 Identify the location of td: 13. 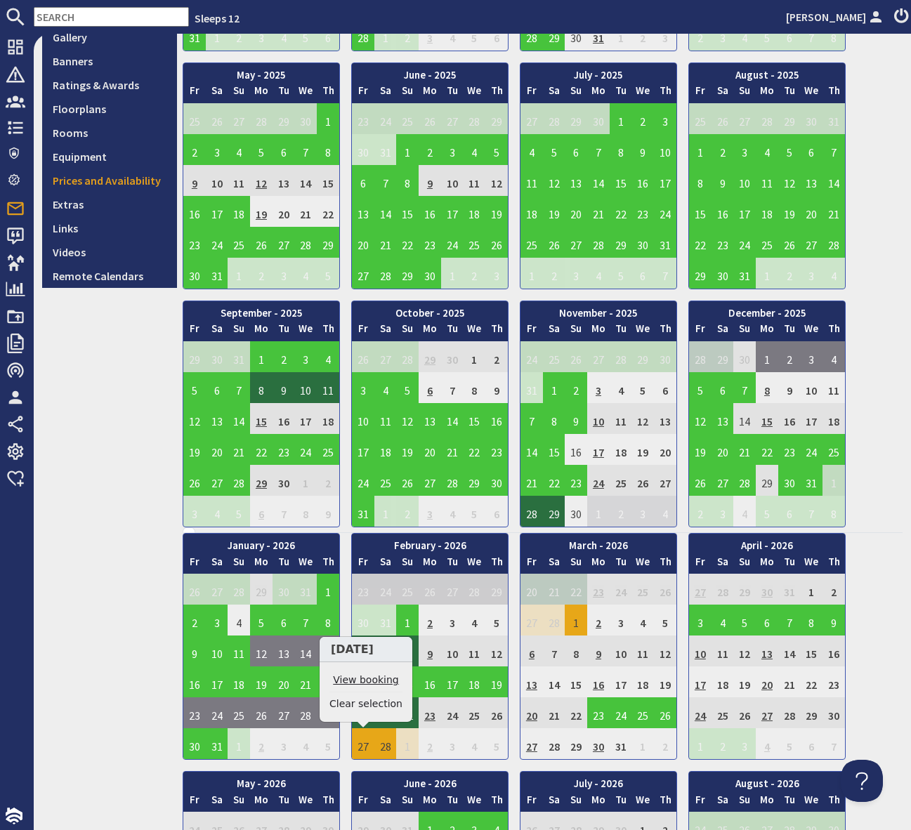
(812, 180).